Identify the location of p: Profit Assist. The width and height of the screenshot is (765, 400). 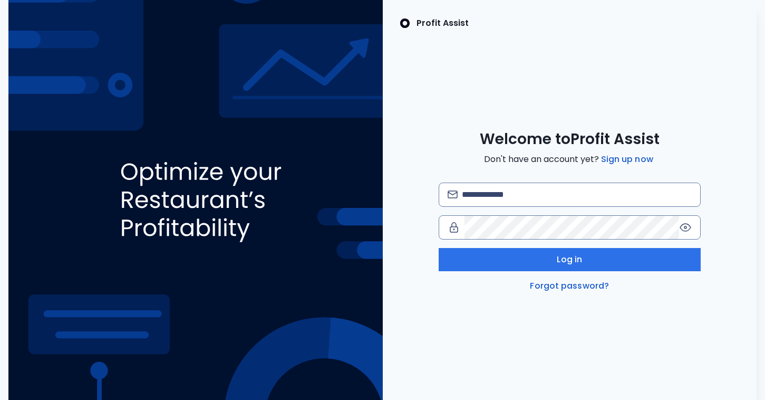
(443, 23).